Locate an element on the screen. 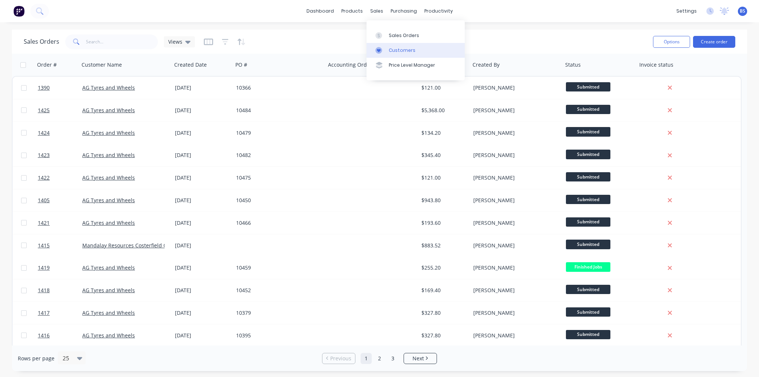 This screenshot has height=377, width=759. span: Next is located at coordinates (418, 359).